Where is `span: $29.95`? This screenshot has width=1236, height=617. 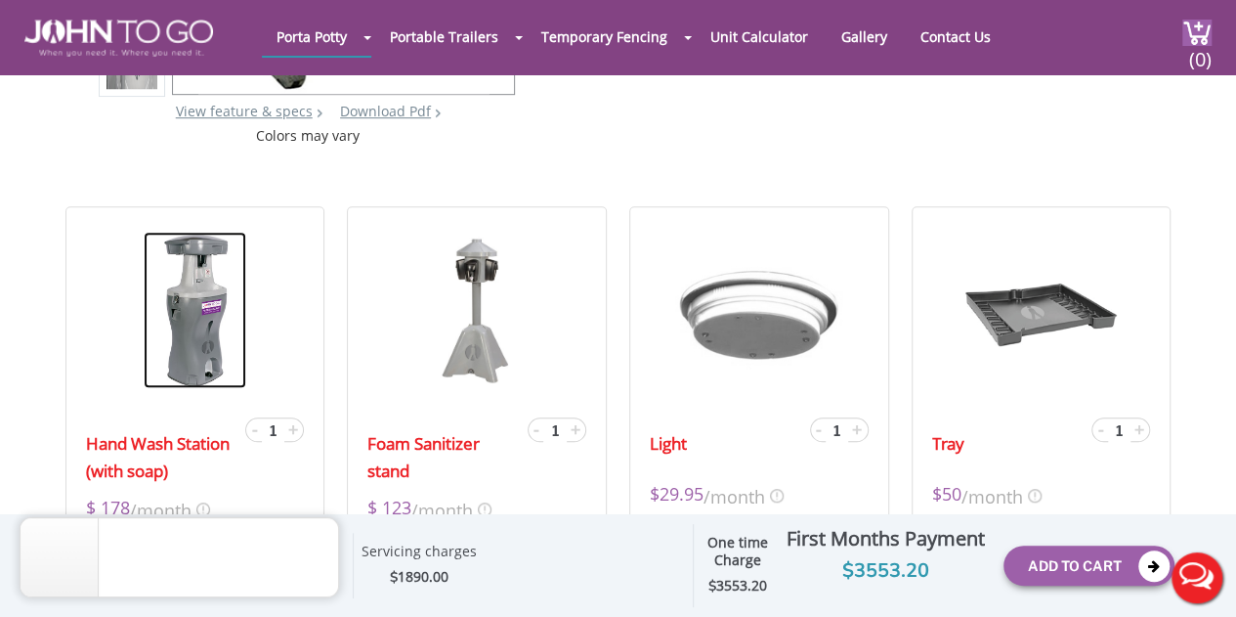
span: $29.95 is located at coordinates (676, 494).